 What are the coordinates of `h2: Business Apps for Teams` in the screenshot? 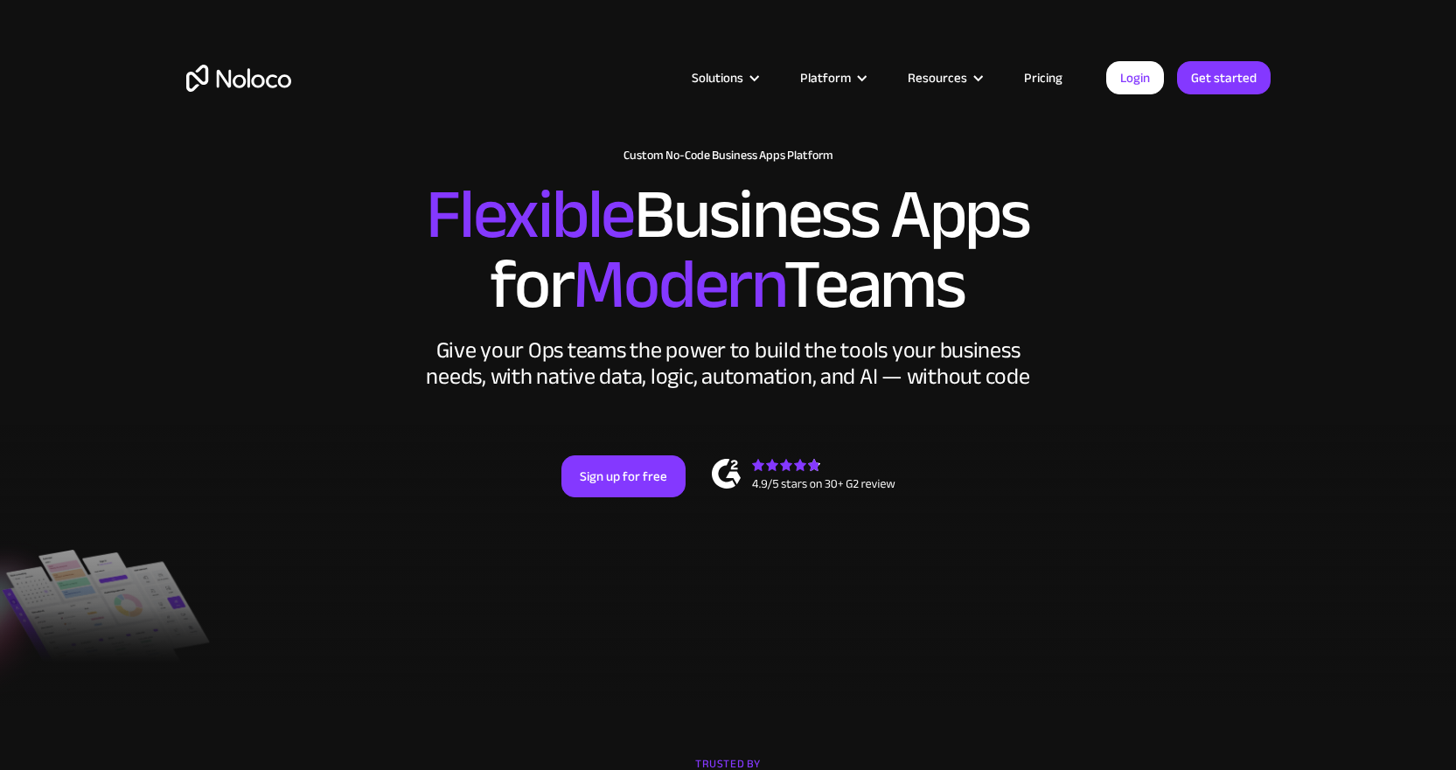 It's located at (728, 250).